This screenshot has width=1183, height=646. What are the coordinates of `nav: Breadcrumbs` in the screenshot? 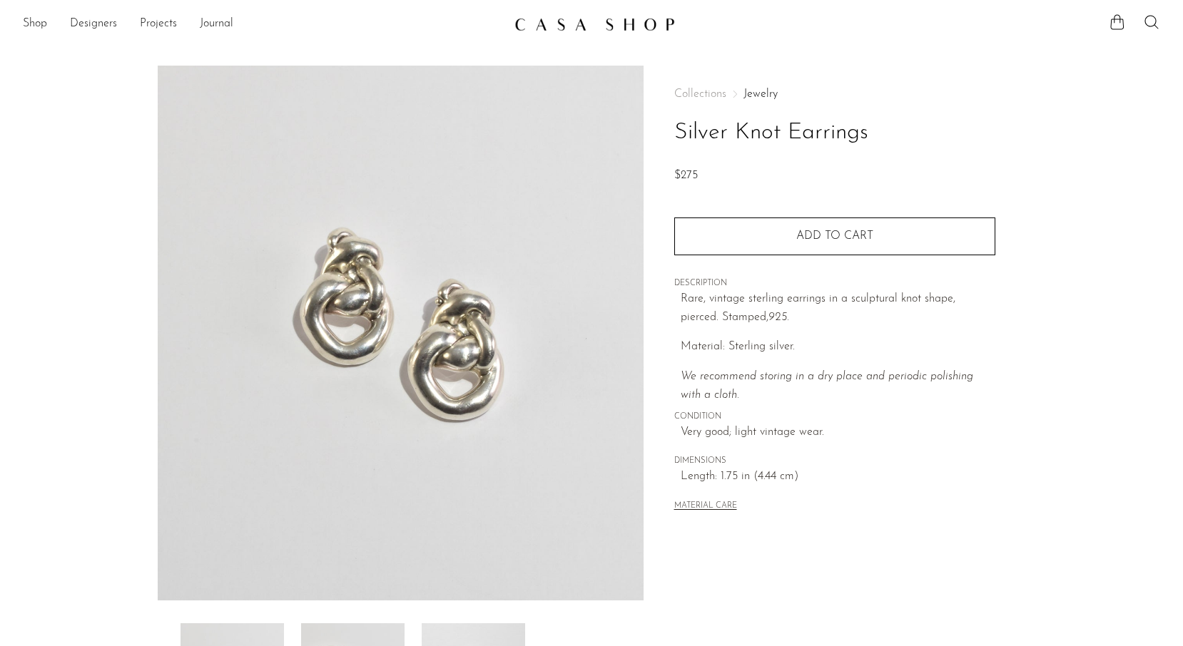 It's located at (835, 94).